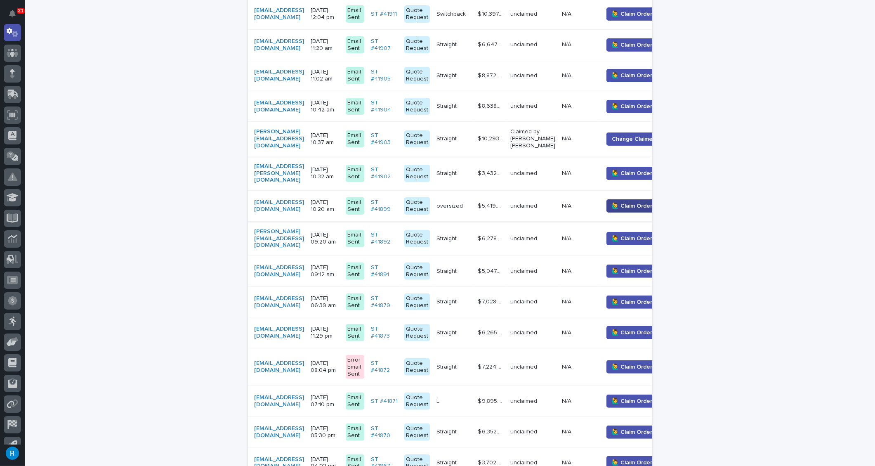  What do you see at coordinates (491, 172) in the screenshot?
I see `p: $ 3,432.00` at bounding box center [491, 172].